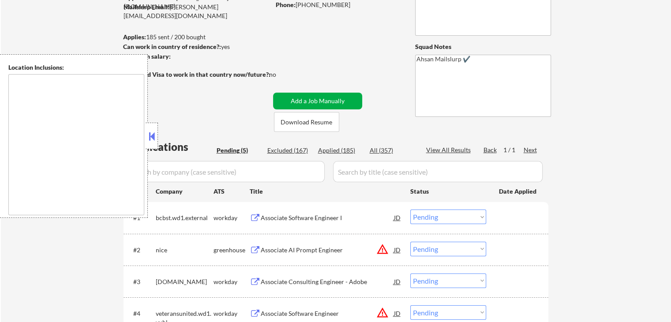 Image resolution: width=671 pixels, height=322 pixels. What do you see at coordinates (490, 150) in the screenshot?
I see `div: Back` at bounding box center [490, 150].